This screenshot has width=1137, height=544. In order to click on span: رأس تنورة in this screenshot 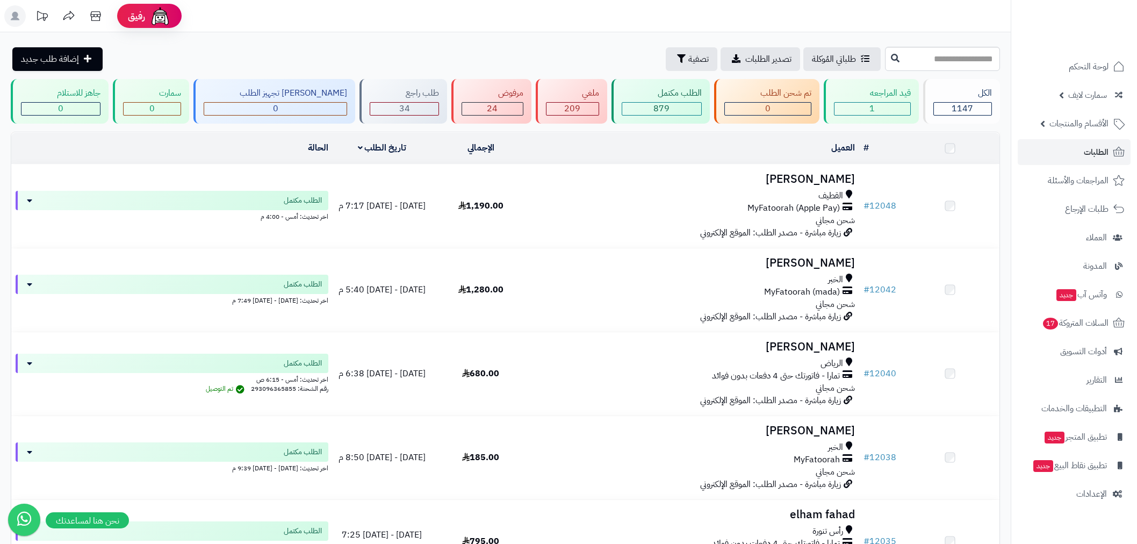, I will do `click(828, 531)`.